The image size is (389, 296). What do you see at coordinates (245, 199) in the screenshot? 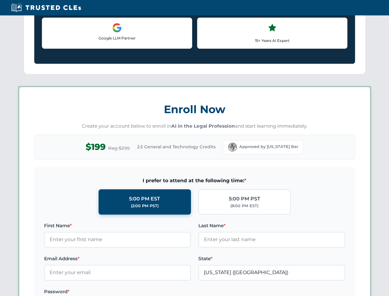
I see `div: 5:00 PM PST` at bounding box center [245, 199].